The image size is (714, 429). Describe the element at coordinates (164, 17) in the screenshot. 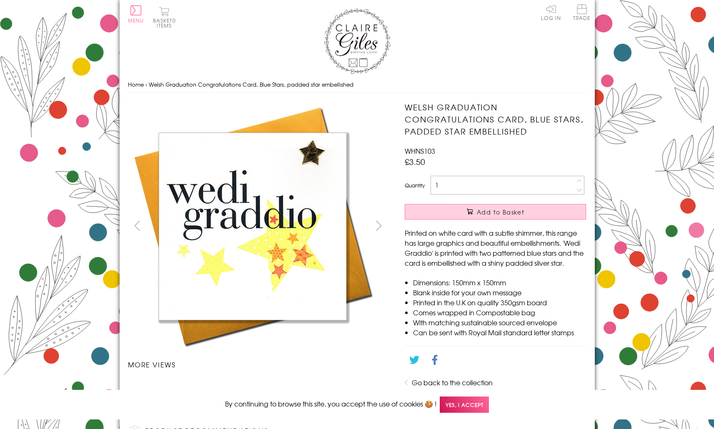

I see `button: Basket0 items` at that location.